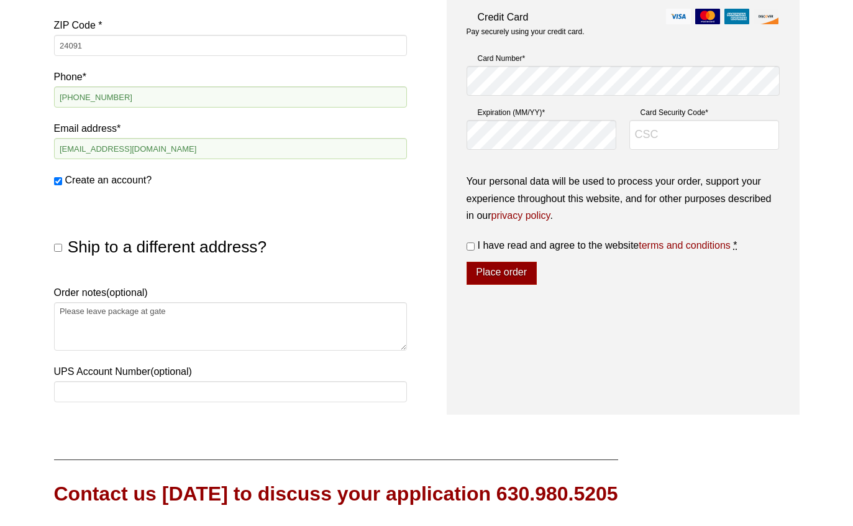 This screenshot has height=526, width=853. Describe the element at coordinates (766, 16) in the screenshot. I see `img: discover` at that location.